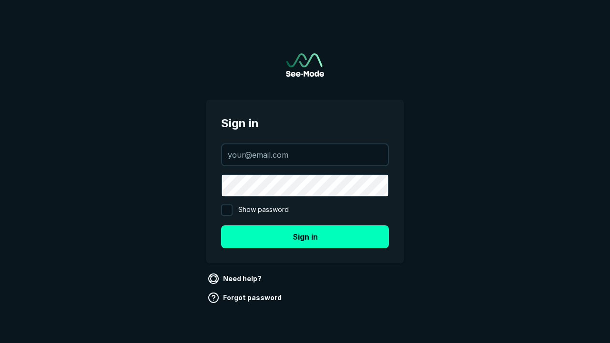 This screenshot has width=610, height=343. What do you see at coordinates (305, 155) in the screenshot?
I see `input: your@email.com` at bounding box center [305, 155].